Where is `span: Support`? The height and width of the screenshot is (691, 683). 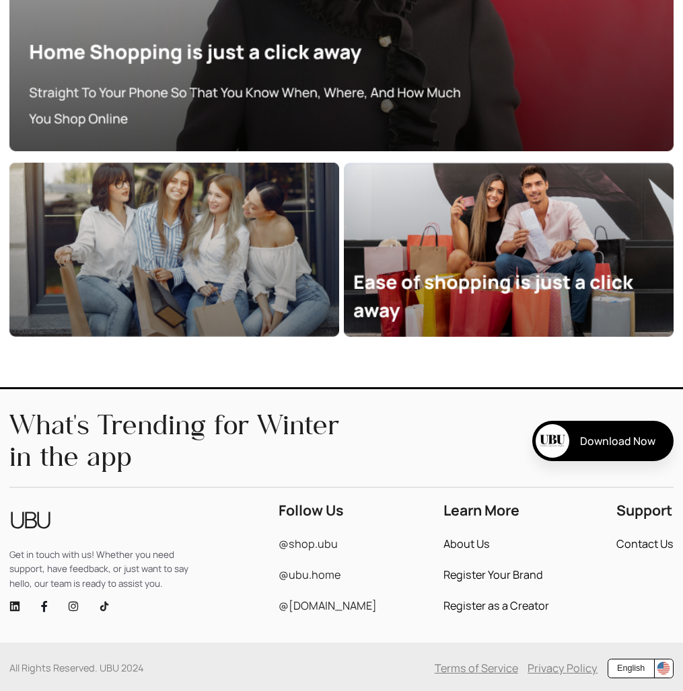 span: Support is located at coordinates (644, 511).